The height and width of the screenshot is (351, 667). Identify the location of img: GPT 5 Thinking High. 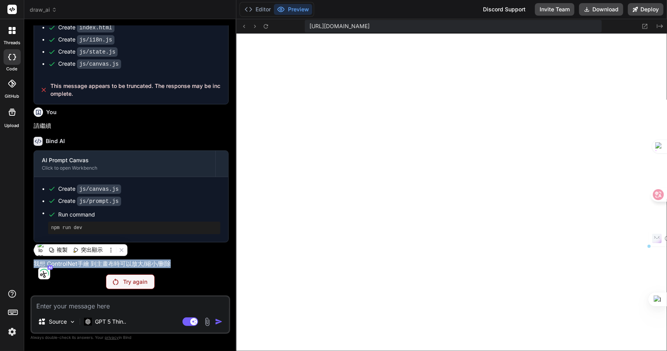
(88, 321).